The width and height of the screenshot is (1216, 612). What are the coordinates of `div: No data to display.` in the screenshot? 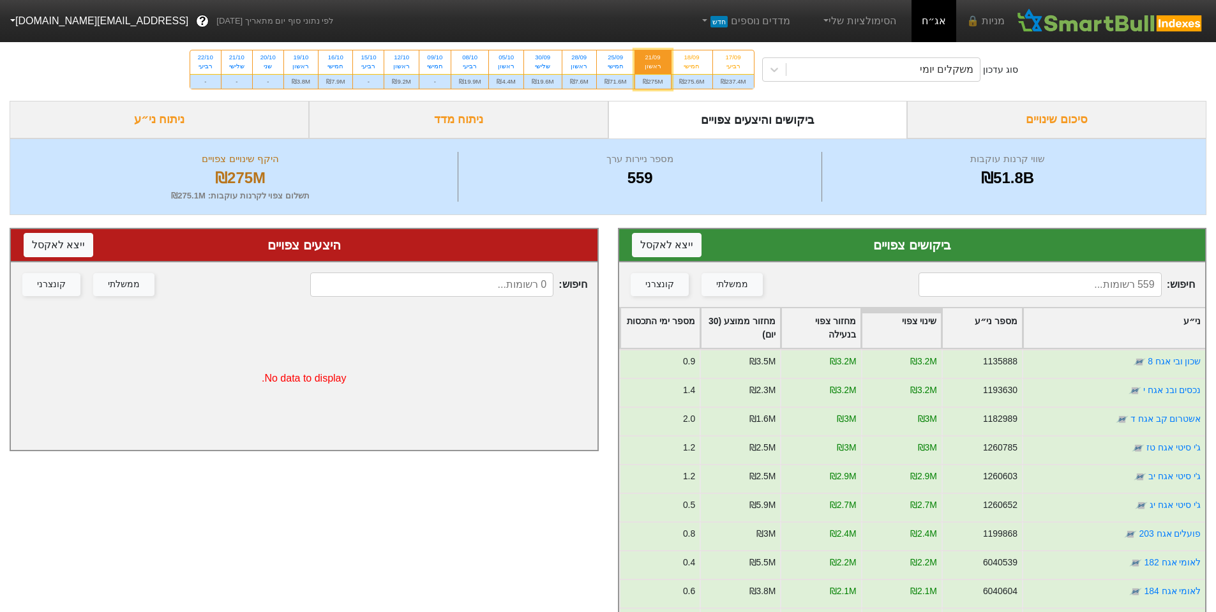 It's located at (304, 378).